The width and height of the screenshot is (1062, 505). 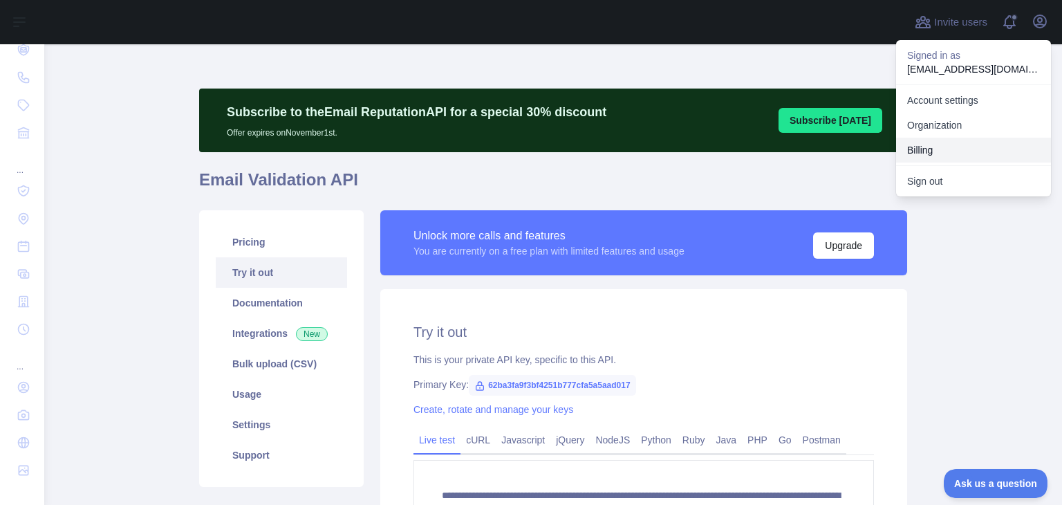 I want to click on div: Unlock more calls and features, so click(x=549, y=236).